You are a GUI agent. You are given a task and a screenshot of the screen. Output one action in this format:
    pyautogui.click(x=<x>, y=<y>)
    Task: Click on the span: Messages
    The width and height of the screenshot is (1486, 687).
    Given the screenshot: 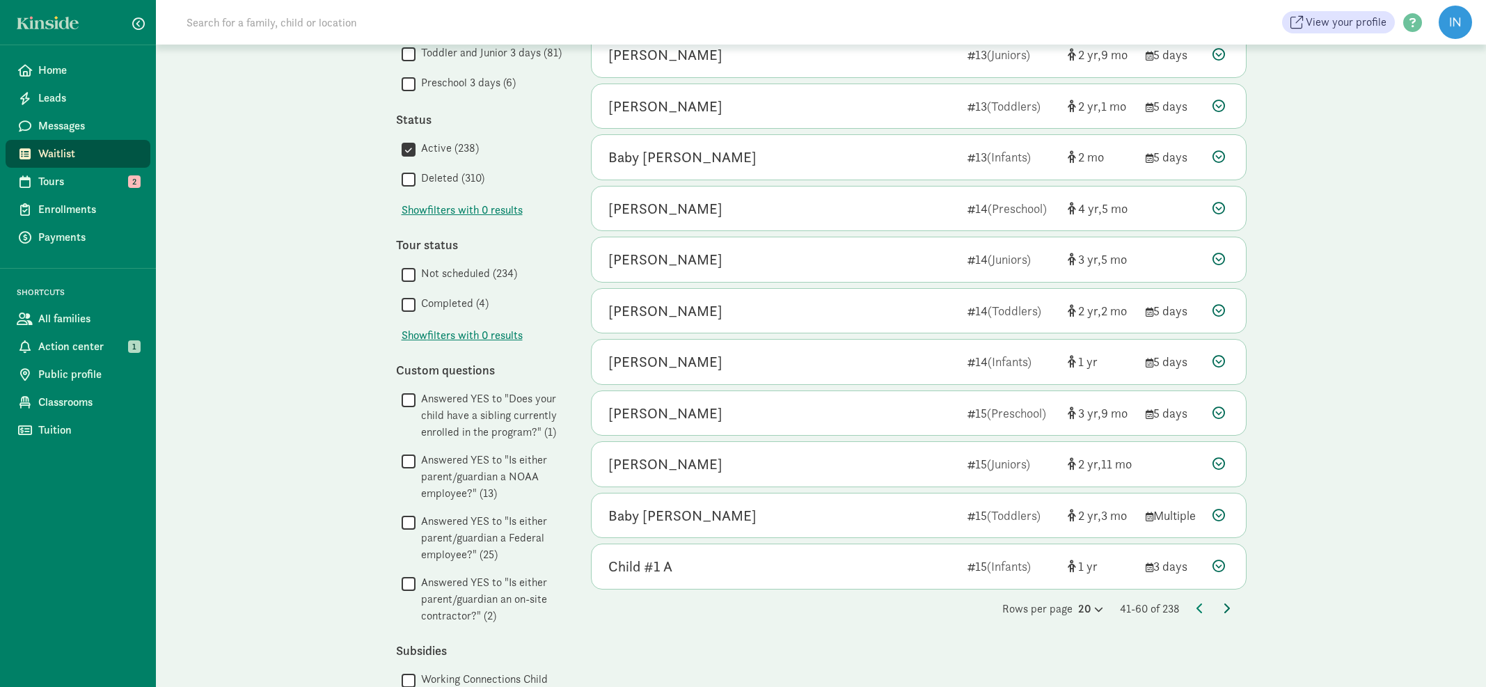 What is the action you would take?
    pyautogui.click(x=88, y=126)
    